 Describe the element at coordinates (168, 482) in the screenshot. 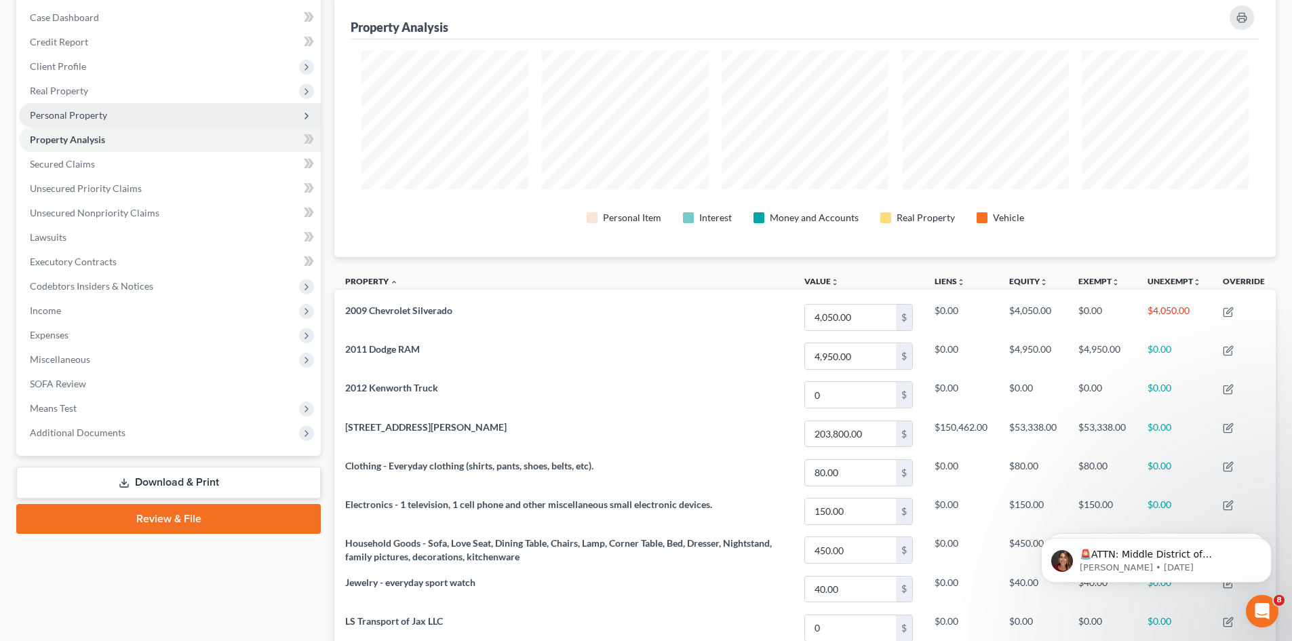

I see `a: Download & Print` at that location.